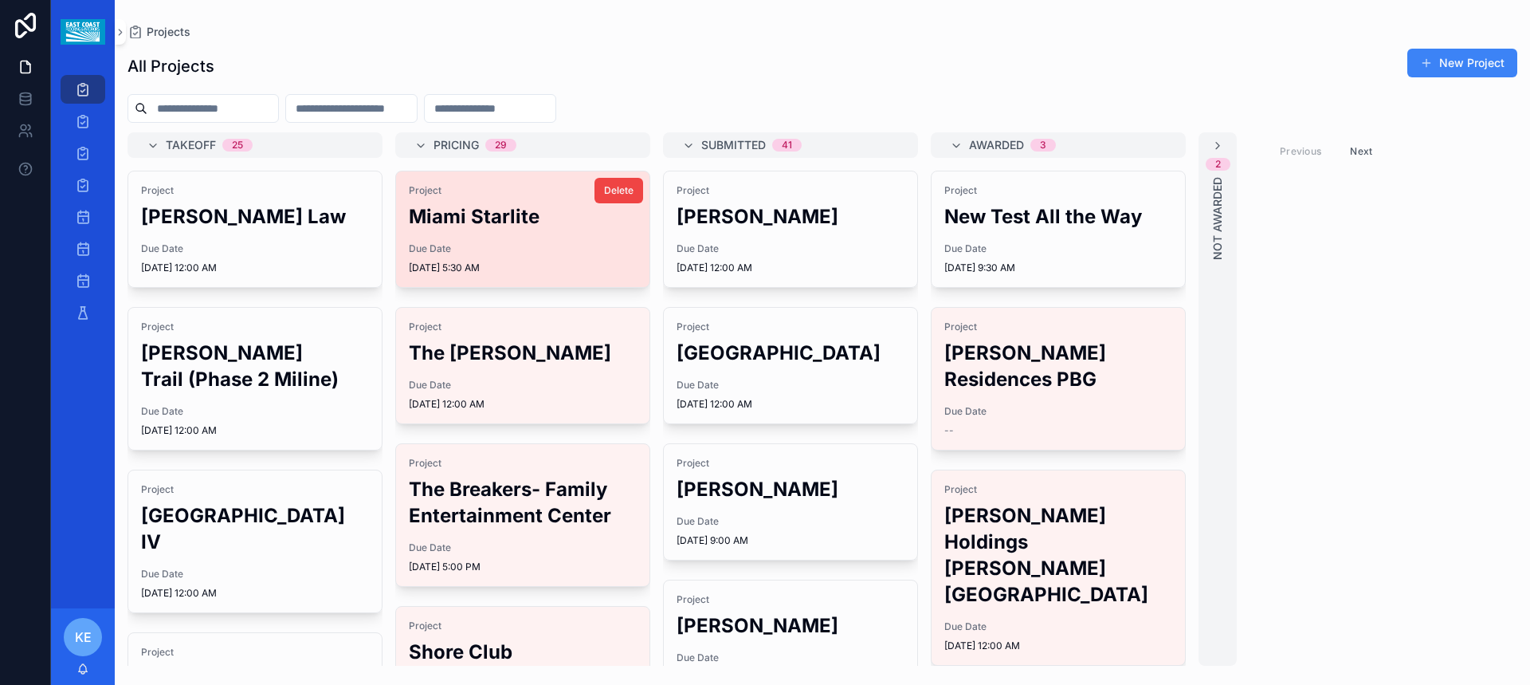  I want to click on span: Not Awarded, so click(1218, 218).